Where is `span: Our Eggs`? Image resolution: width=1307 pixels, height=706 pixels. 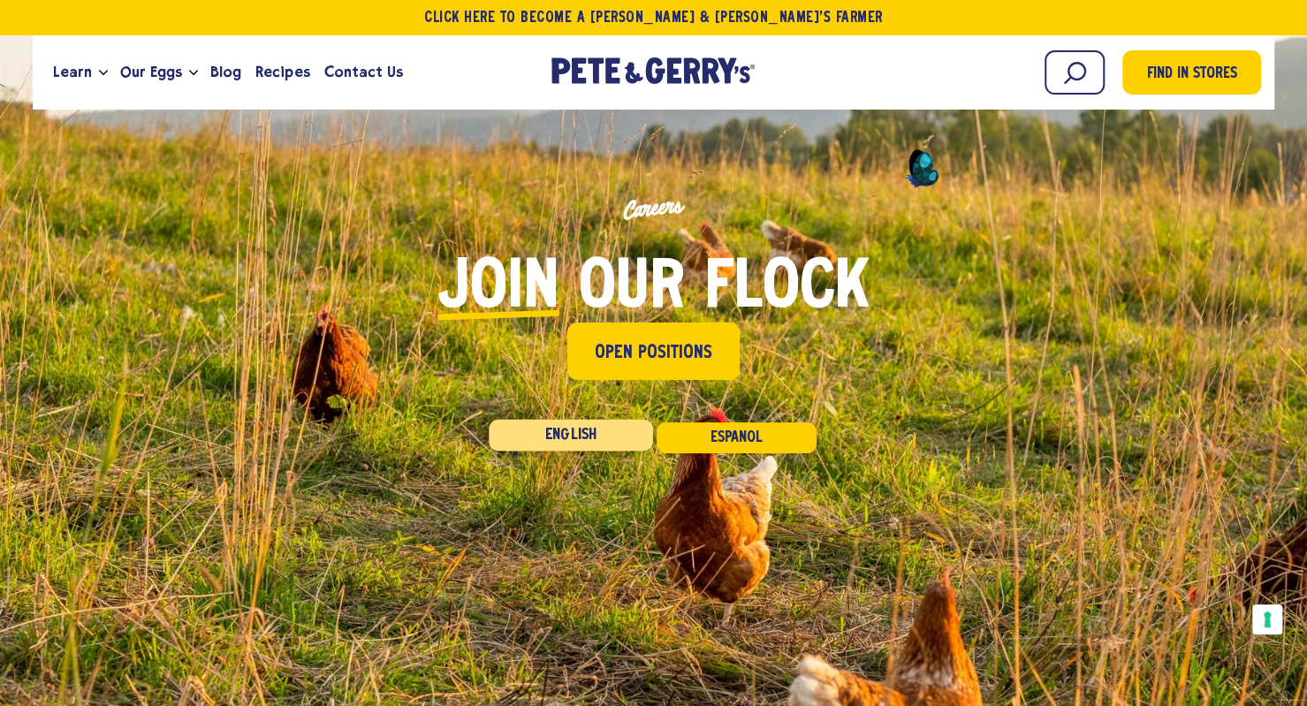 span: Our Eggs is located at coordinates (151, 72).